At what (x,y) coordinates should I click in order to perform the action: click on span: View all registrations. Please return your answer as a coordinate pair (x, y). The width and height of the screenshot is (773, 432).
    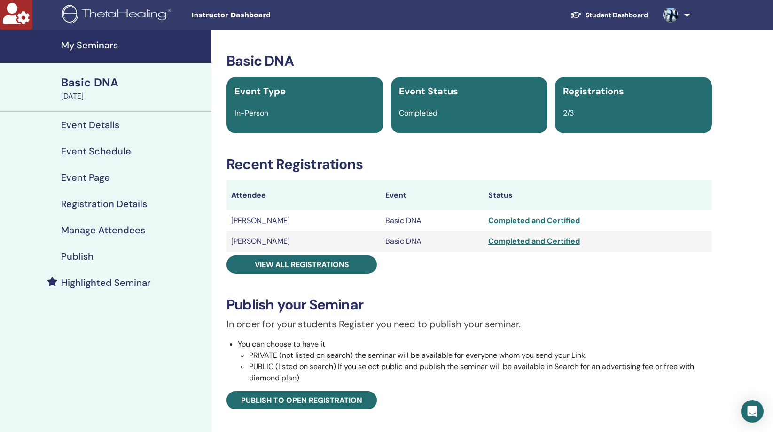
    Looking at the image, I should click on (302, 264).